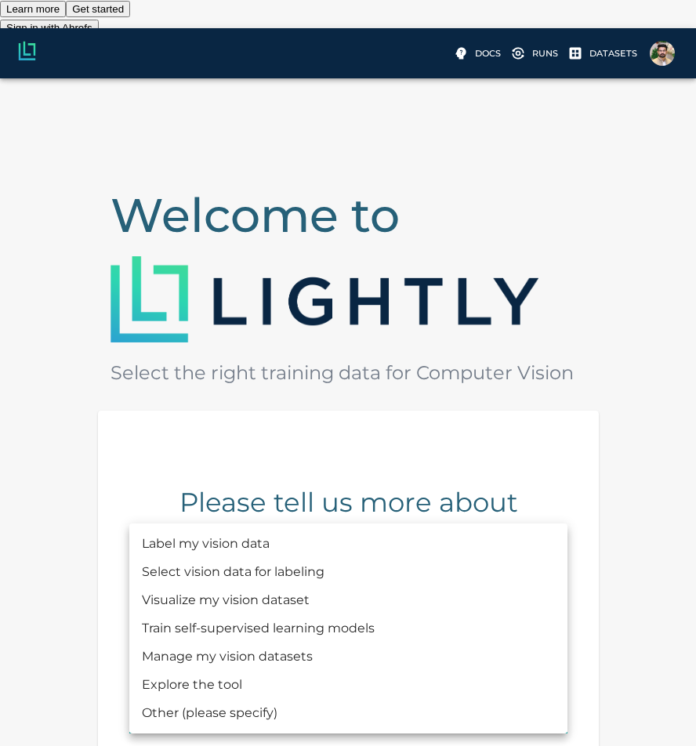 The image size is (696, 746). What do you see at coordinates (348, 713) in the screenshot?
I see `li: Other (please specify)` at bounding box center [348, 713].